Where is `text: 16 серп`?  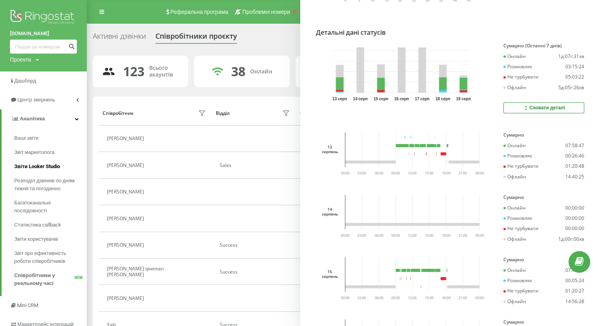
text: 16 серп is located at coordinates (401, 99).